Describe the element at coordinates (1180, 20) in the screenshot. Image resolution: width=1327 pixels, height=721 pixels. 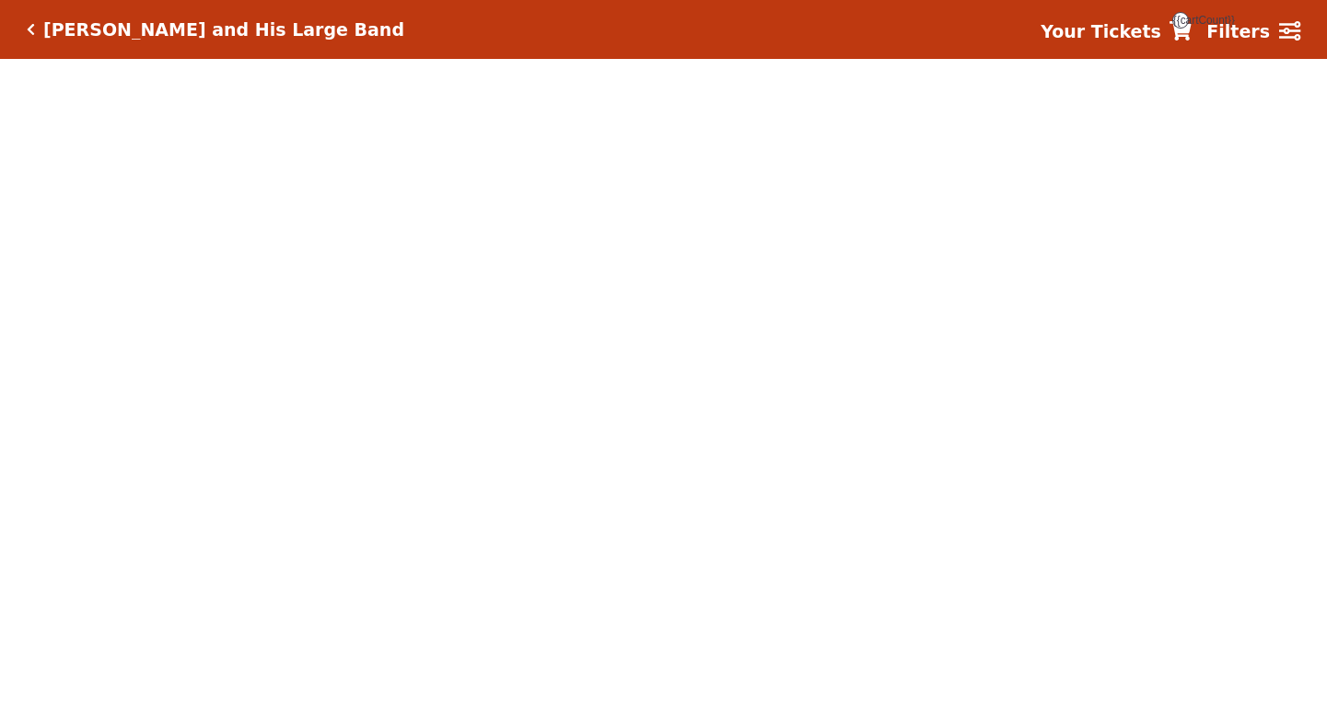
I see `span: {{cartCount}}` at that location.